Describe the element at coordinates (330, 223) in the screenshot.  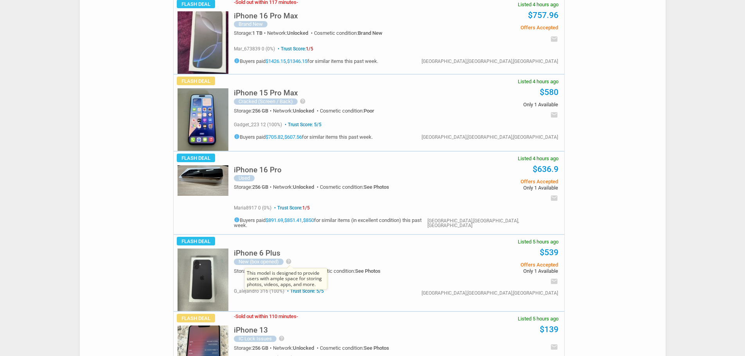
I see `h5: Buyers paid , , for similar items (in excellent condition) this past week.` at that location.